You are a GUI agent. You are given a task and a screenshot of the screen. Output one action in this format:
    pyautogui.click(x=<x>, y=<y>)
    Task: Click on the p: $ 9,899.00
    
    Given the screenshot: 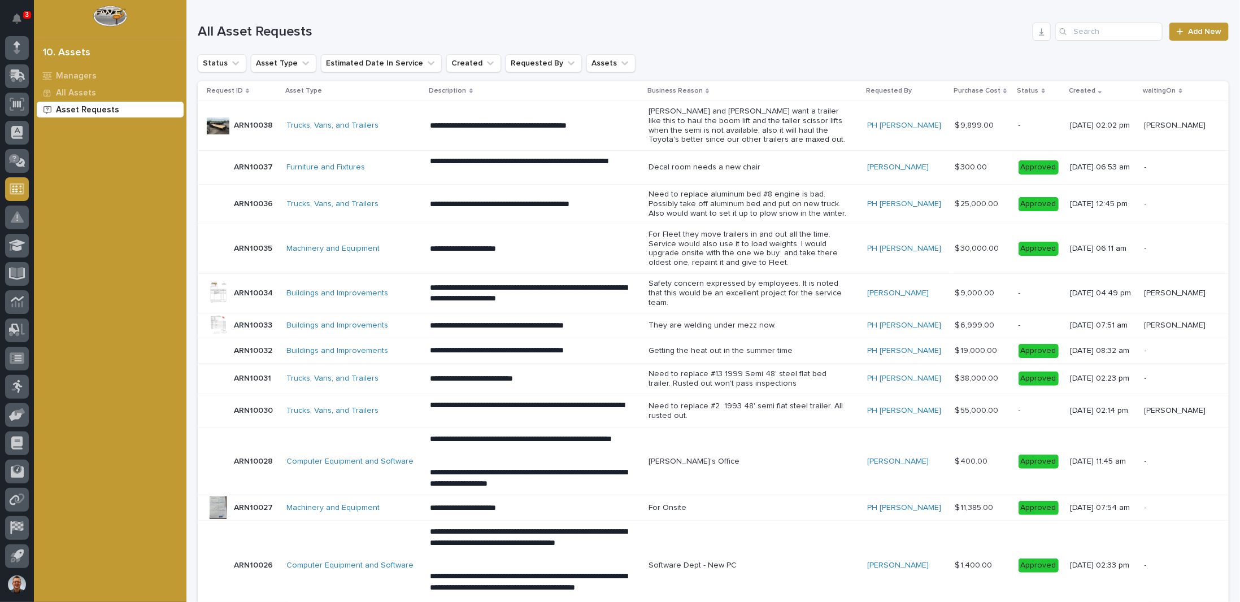 What is the action you would take?
    pyautogui.click(x=975, y=124)
    